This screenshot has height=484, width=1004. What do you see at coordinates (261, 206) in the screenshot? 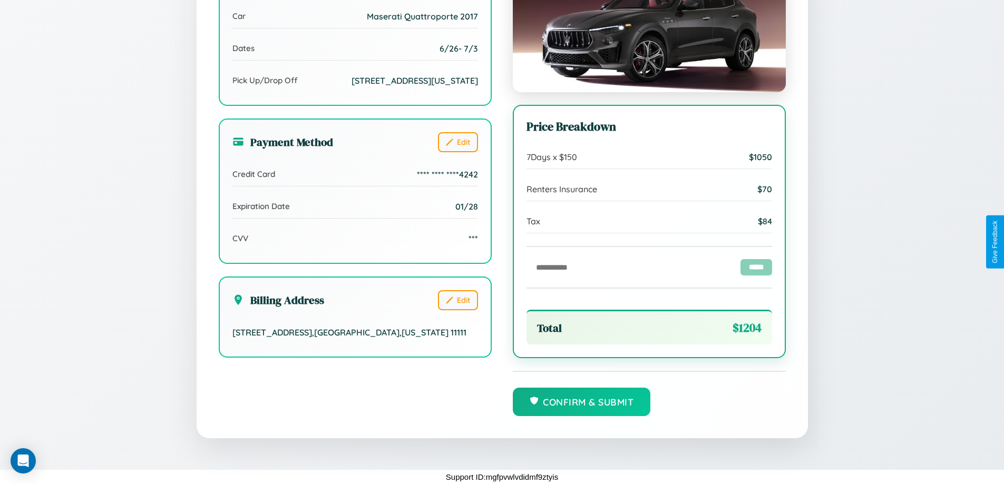
I see `span: Expiration Date` at bounding box center [261, 206].